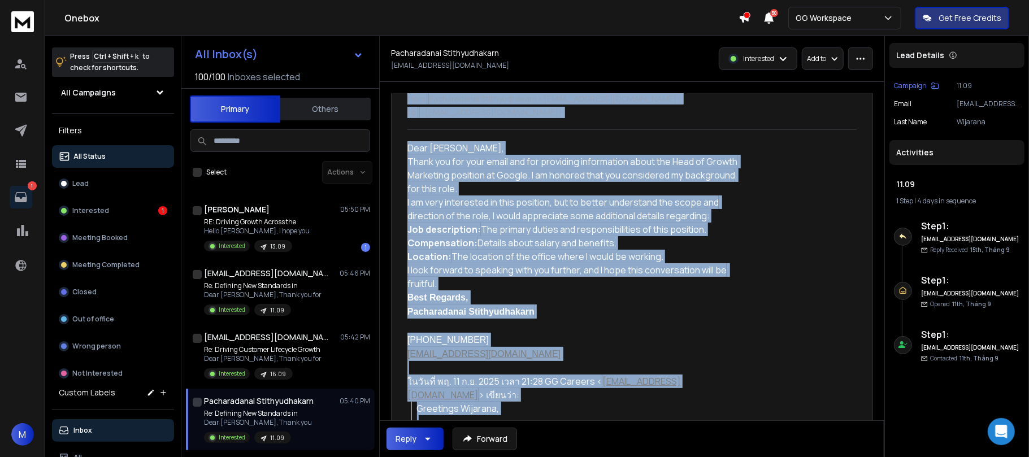 This screenshot has width=1029, height=457. Describe the element at coordinates (355, 273) in the screenshot. I see `p: 05:46 PM` at that location.